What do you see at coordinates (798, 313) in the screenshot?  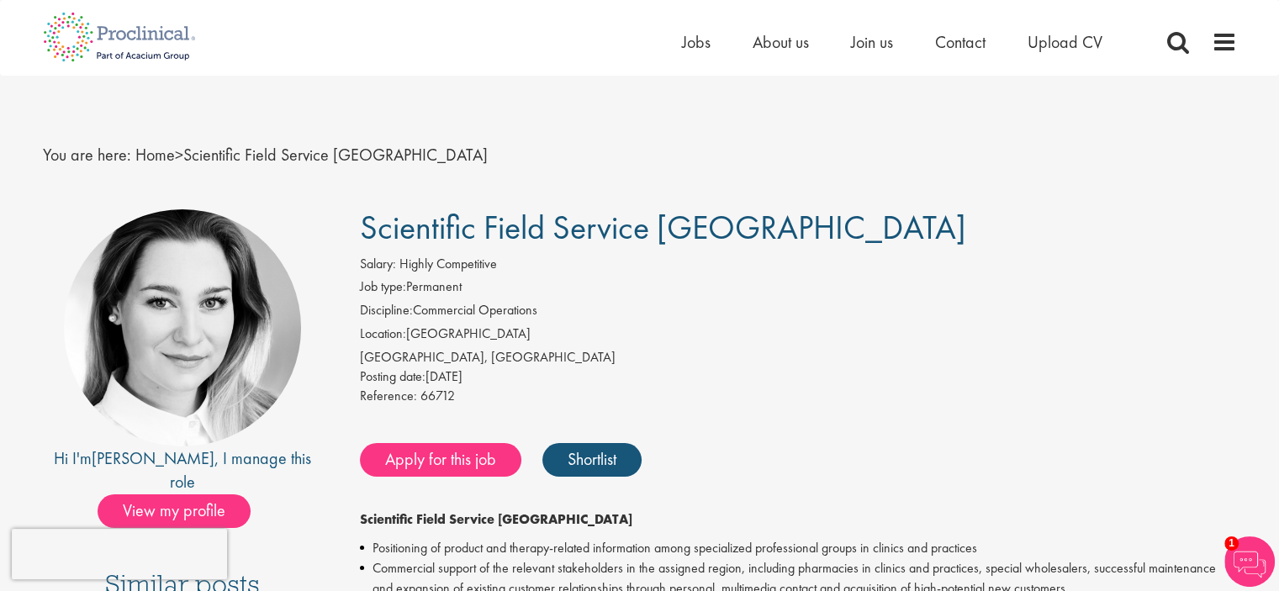 I see `li: Commercial Operations` at bounding box center [798, 313].